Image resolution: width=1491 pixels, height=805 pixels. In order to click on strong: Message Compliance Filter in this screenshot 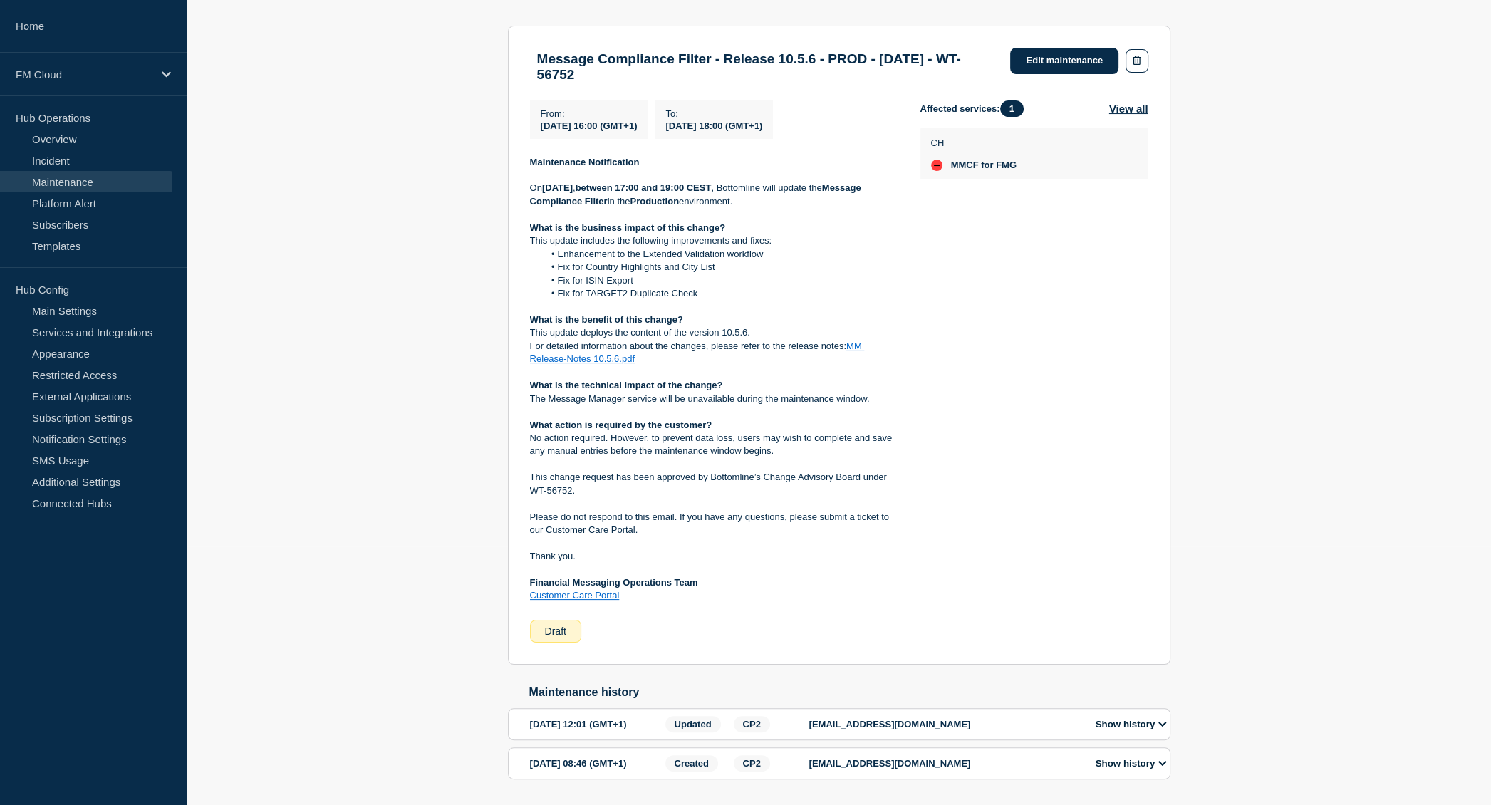, I will do `click(697, 194)`.